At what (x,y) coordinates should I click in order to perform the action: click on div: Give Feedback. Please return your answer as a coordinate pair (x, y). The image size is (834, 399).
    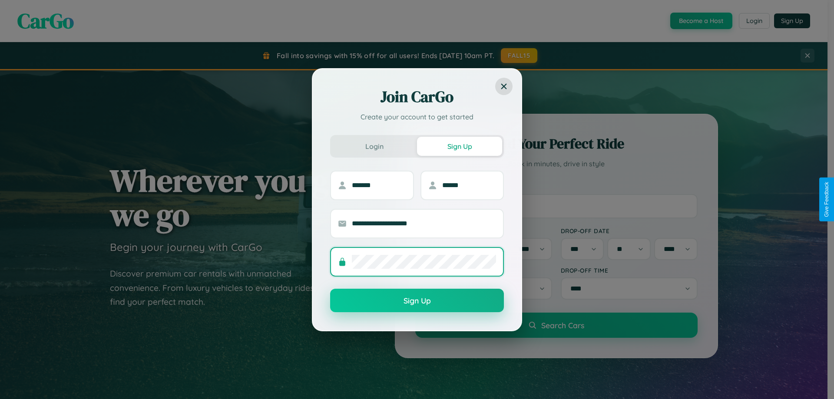
    Looking at the image, I should click on (827, 199).